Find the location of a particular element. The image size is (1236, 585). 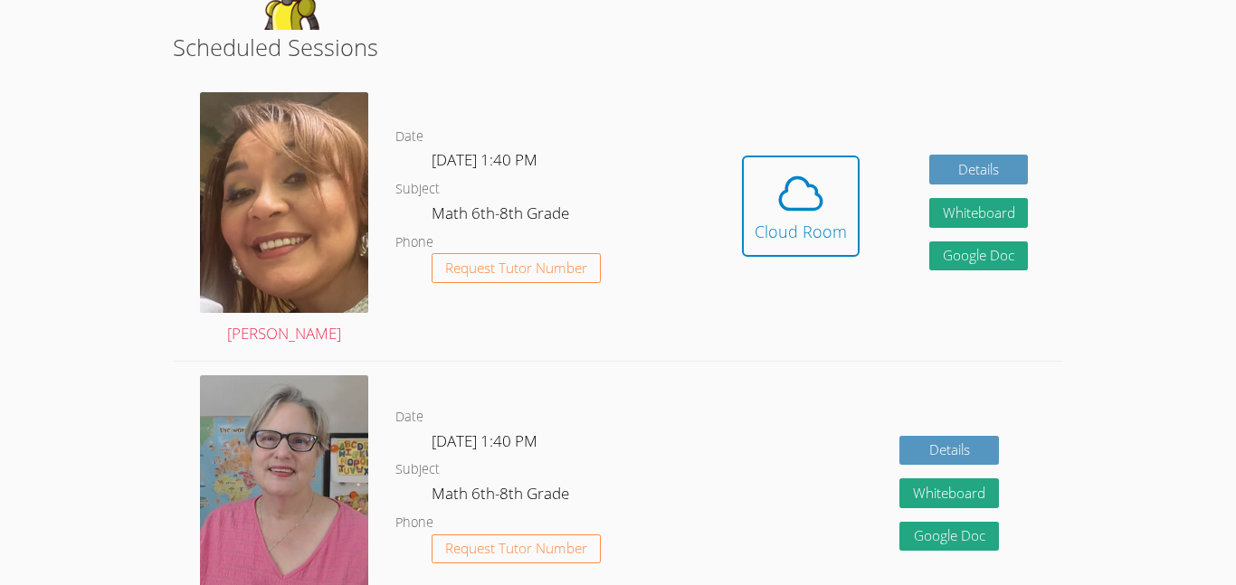

img: IMG_0482.jpeg is located at coordinates (284, 203).